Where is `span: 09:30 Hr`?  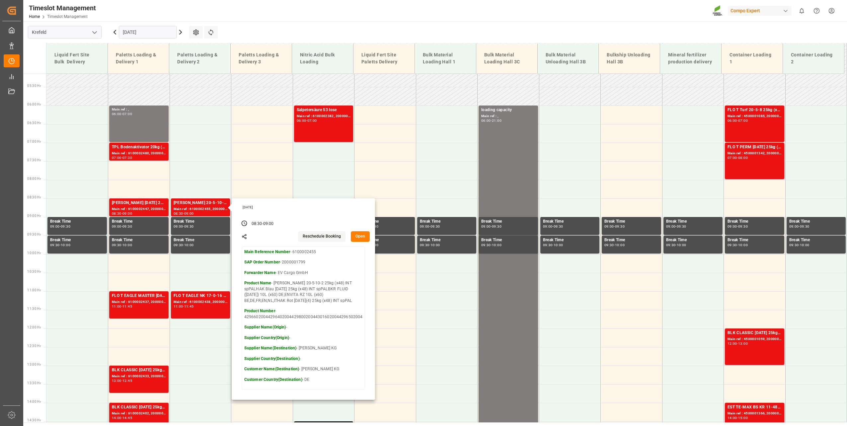
span: 09:30 Hr is located at coordinates (34, 234).